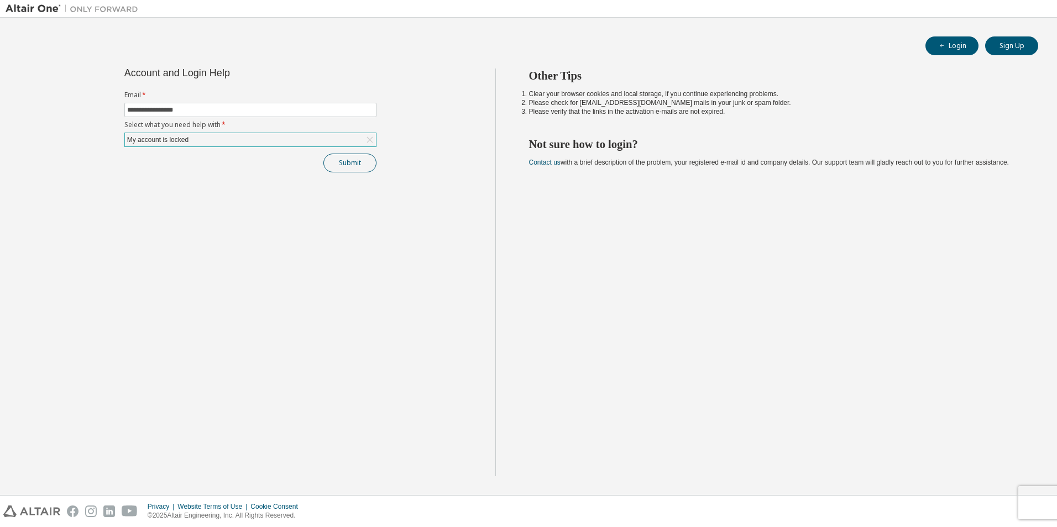  What do you see at coordinates (109, 511) in the screenshot?
I see `img: linkedin.svg` at bounding box center [109, 511].